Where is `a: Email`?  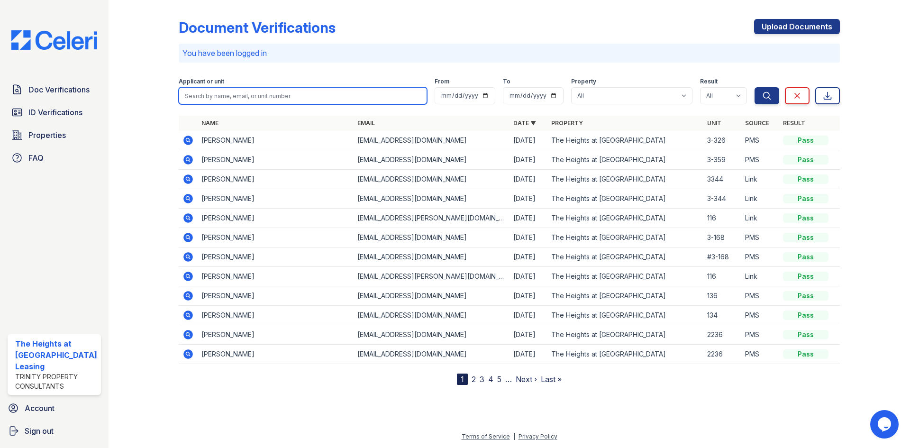
a: Email is located at coordinates (366, 123).